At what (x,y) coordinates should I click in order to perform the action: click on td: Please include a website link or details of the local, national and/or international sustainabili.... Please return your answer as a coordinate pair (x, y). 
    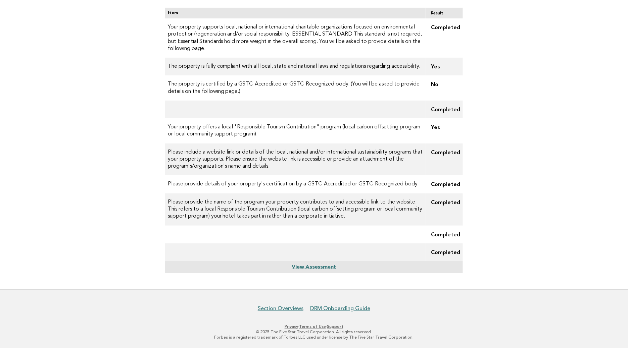
    Looking at the image, I should click on (295, 160).